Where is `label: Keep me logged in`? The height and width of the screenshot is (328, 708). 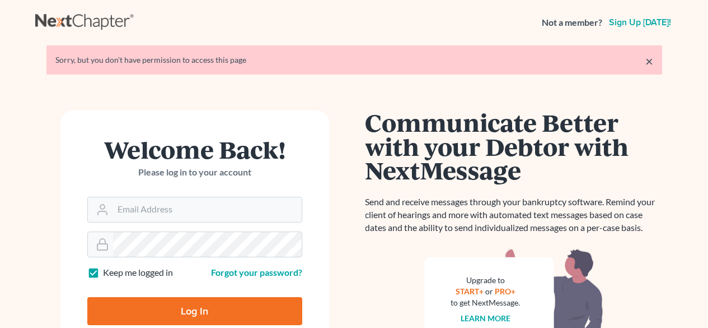
label: Keep me logged in is located at coordinates (138, 272).